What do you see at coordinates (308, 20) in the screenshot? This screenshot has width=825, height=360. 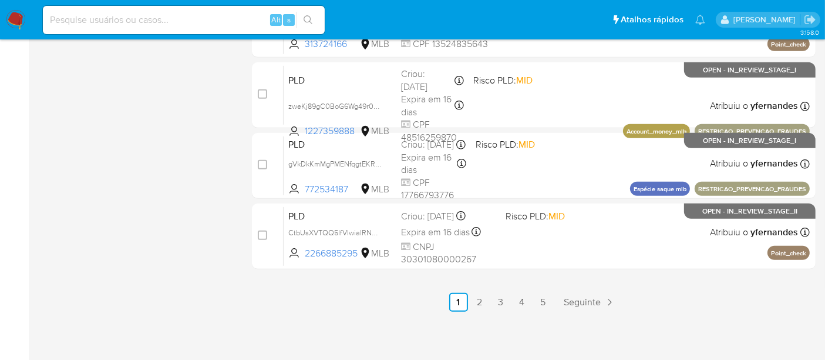 I see `button: search-icon` at bounding box center [308, 20].